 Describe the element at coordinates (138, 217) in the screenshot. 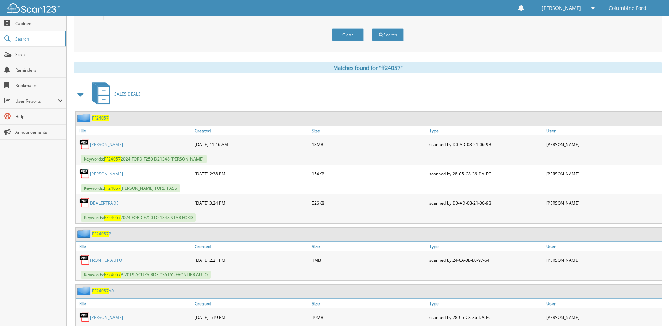

I see `span: Keywords: 2024 FORD F250 D21348 STAR FORD` at that location.